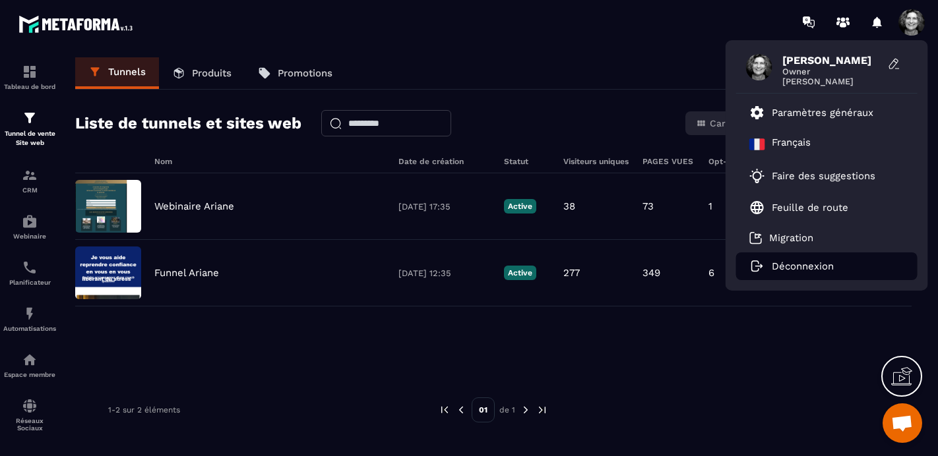 This screenshot has width=938, height=456. What do you see at coordinates (669, 162) in the screenshot?
I see `h6: PAGES VUES` at bounding box center [669, 162].